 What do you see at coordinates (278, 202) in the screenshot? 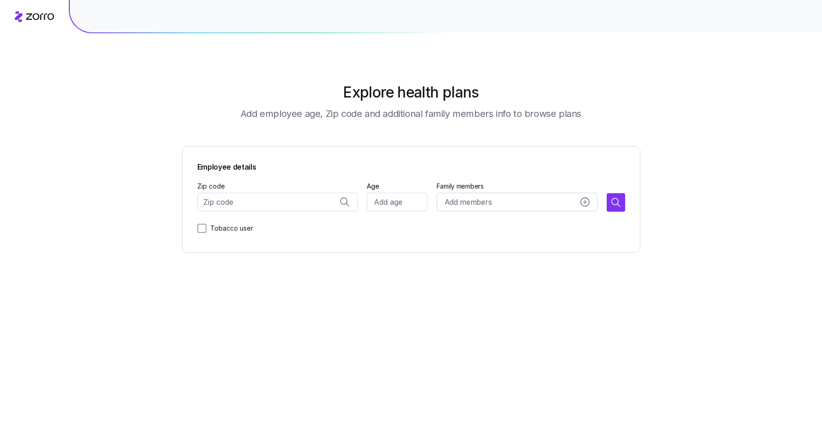
I see `input: Zip code` at bounding box center [278, 202].